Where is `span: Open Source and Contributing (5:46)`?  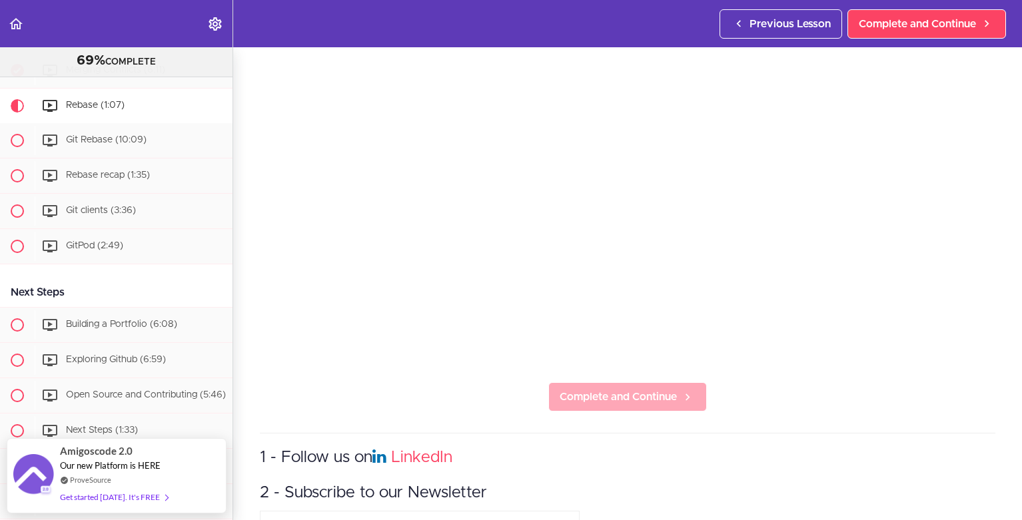
span: Open Source and Contributing (5:46) is located at coordinates (146, 395).